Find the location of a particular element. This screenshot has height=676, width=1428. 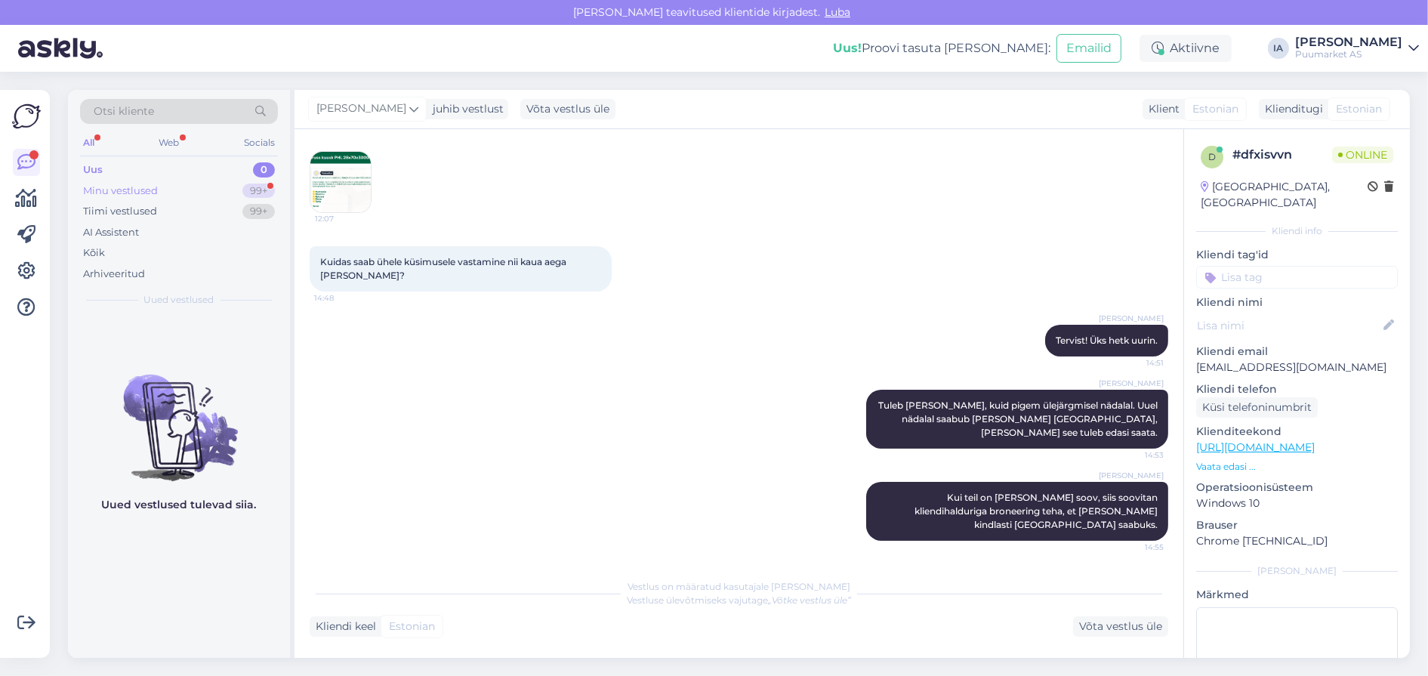

p: Kliendi tag'id is located at coordinates (1297, 254).